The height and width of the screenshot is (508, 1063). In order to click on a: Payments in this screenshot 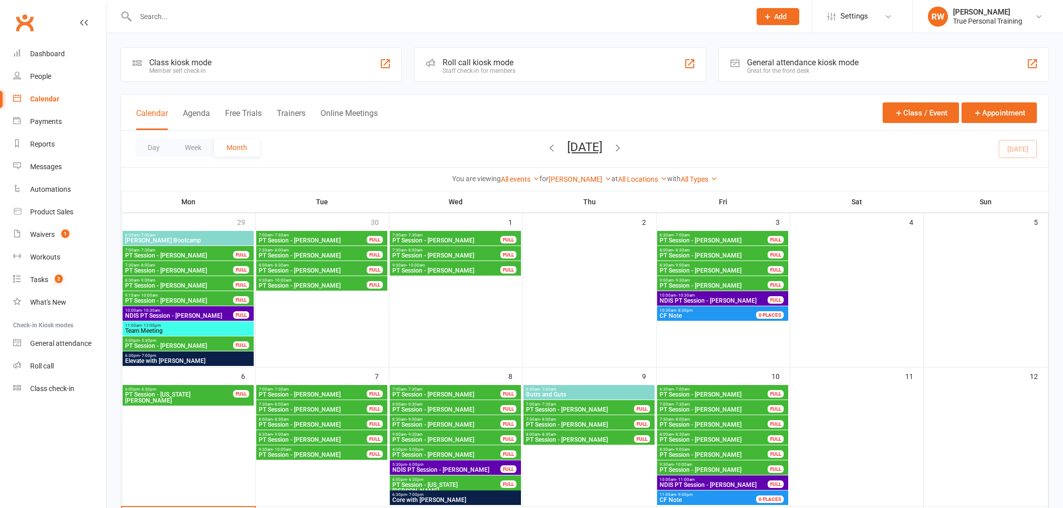, I will do `click(59, 122)`.